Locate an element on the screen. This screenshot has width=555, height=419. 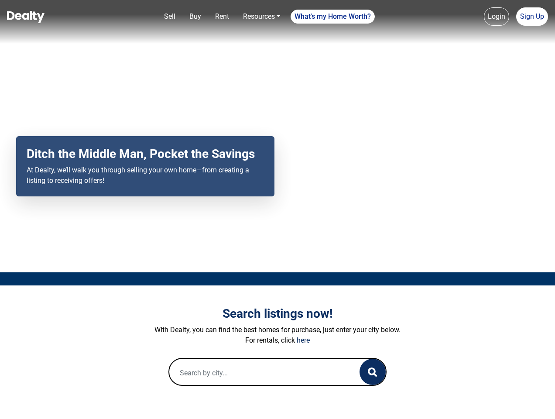
img: Dealty - Buy, Sell & Rent Homes is located at coordinates (26, 17).